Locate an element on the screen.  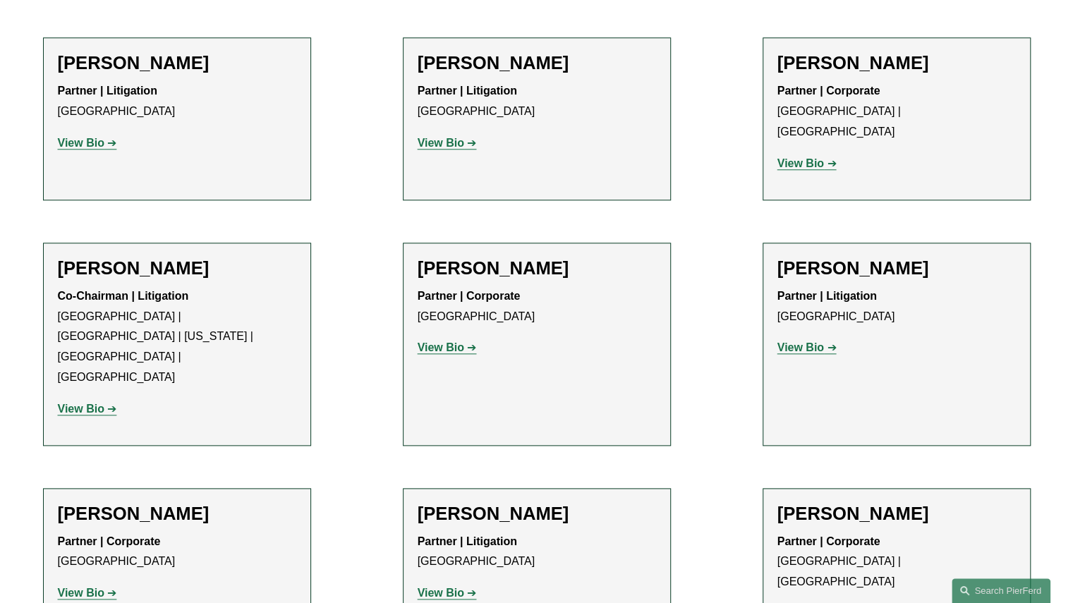
strong: Co-Chairman | Litigation is located at coordinates (123, 296).